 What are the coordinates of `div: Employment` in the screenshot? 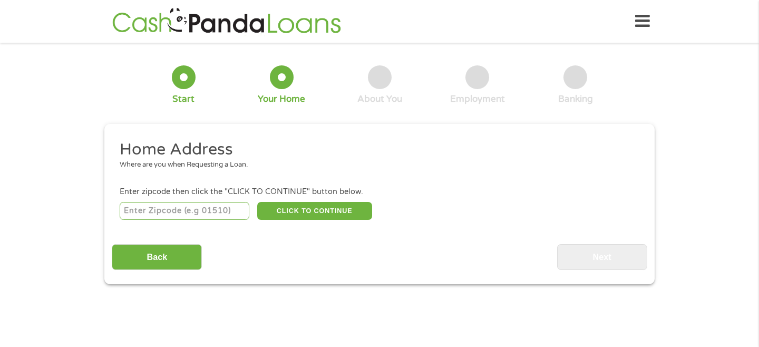 It's located at (478, 99).